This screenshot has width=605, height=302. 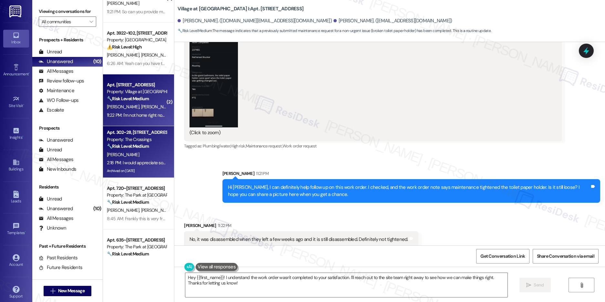 I want to click on div: Tagged as:, so click(x=373, y=146).